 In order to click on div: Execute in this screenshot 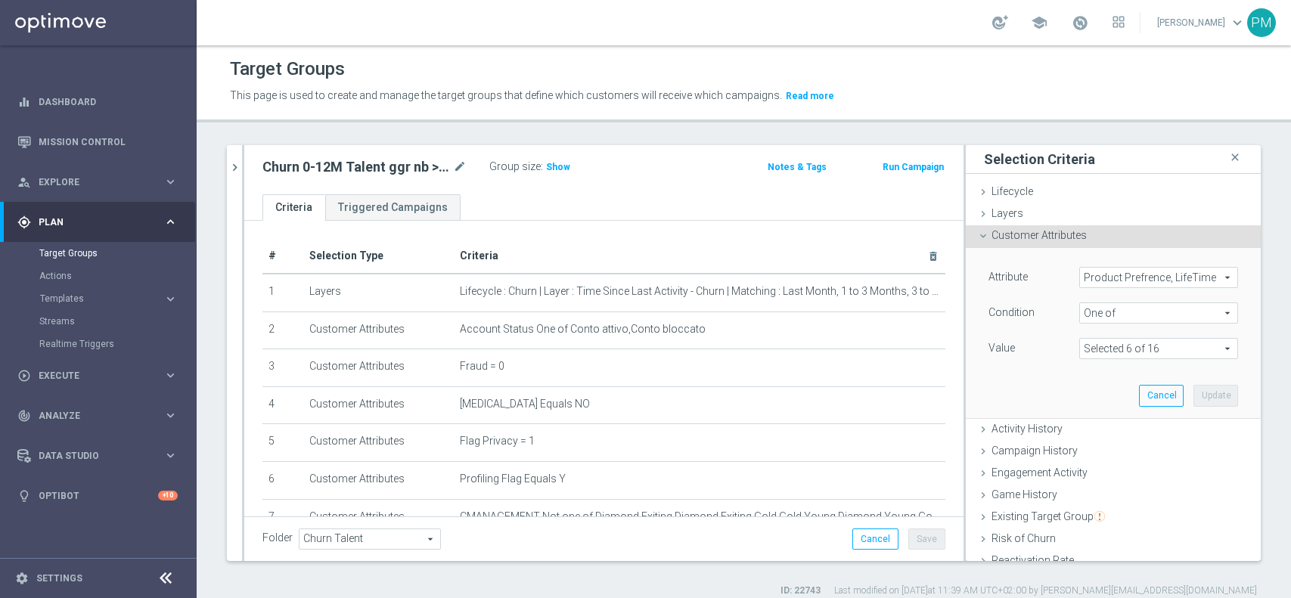, I will do `click(90, 376)`.